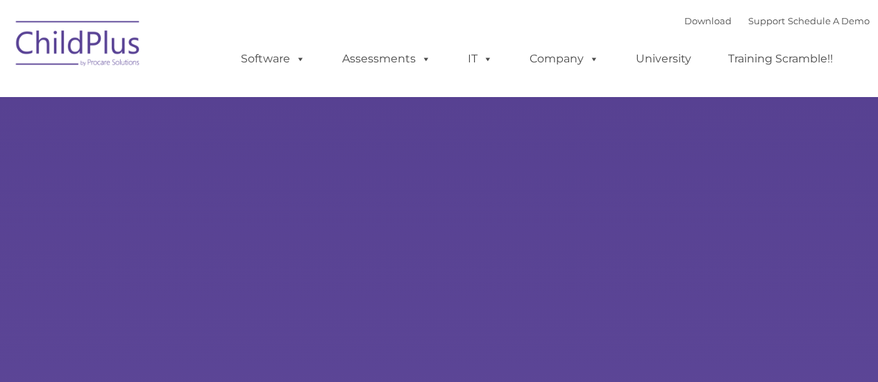 The height and width of the screenshot is (382, 878). Describe the element at coordinates (273, 59) in the screenshot. I see `a: Software` at that location.